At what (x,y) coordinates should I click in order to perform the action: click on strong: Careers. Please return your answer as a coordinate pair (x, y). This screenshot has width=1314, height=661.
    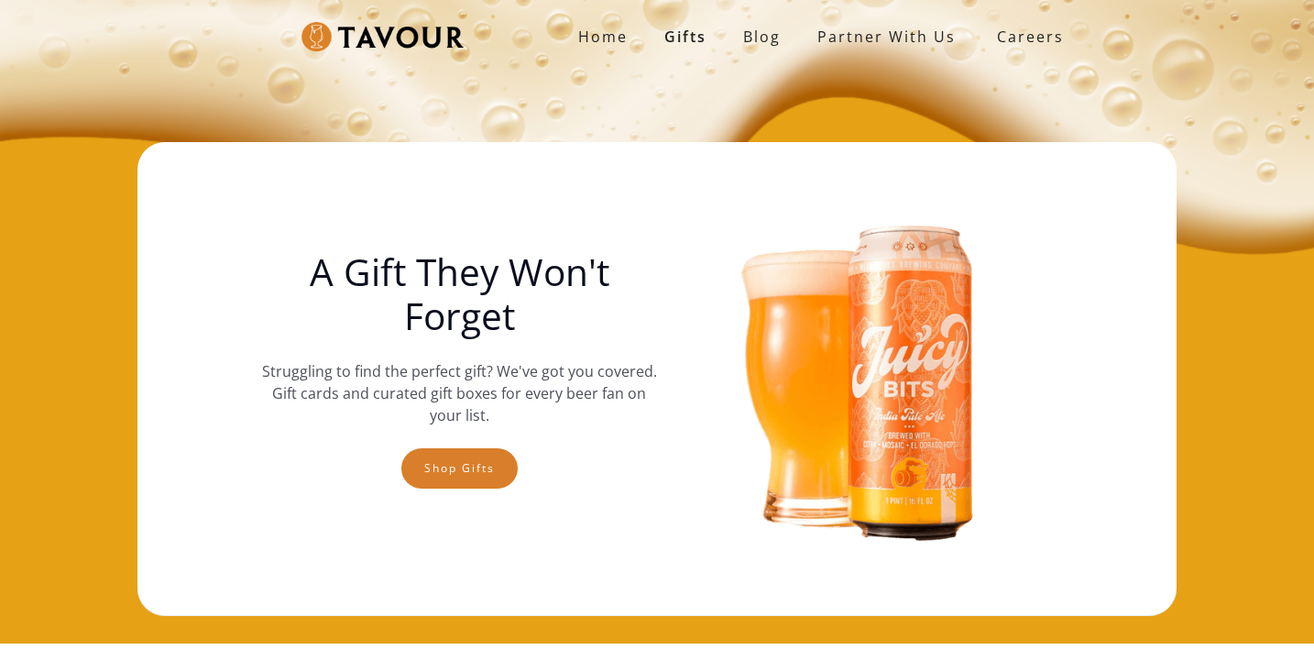
    Looking at the image, I should click on (1030, 37).